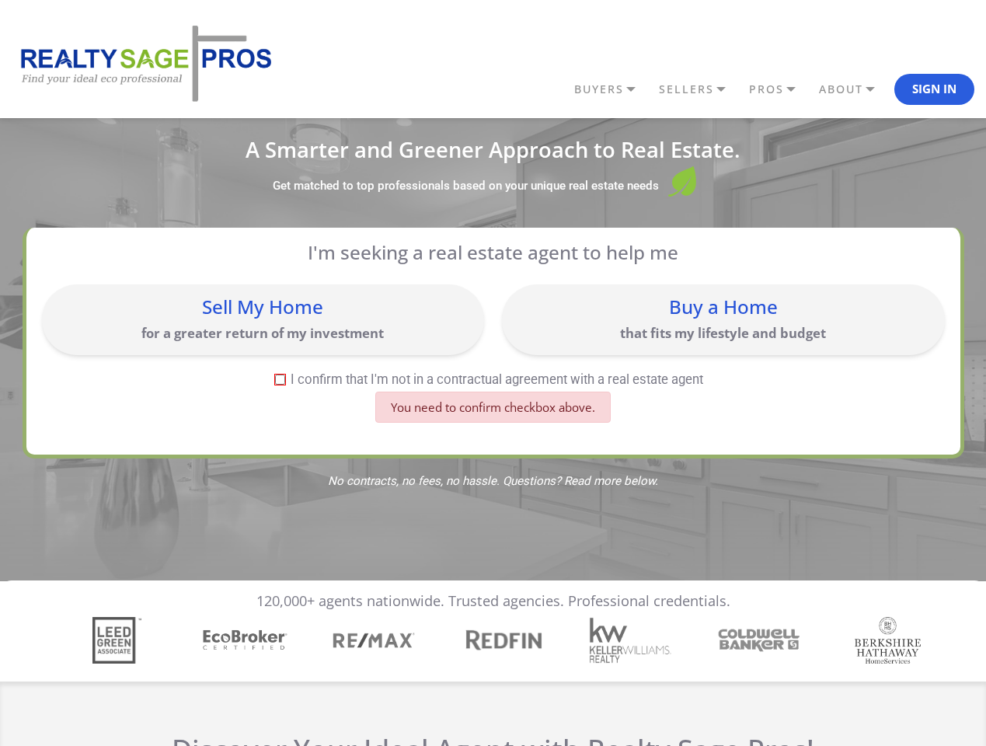  I want to click on div: 3 / 7, so click(379, 640).